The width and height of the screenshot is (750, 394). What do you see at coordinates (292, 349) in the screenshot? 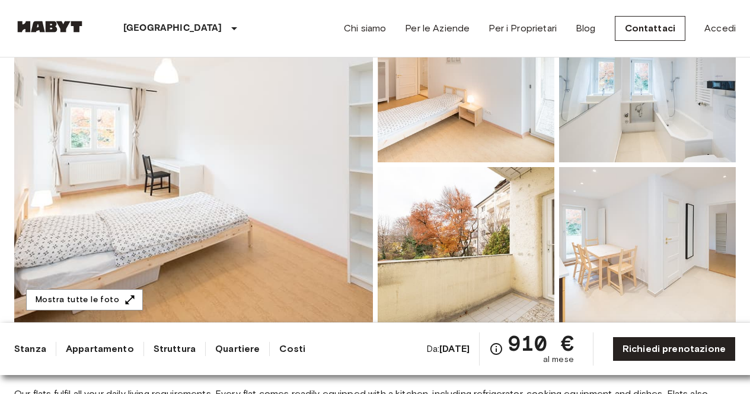
I see `a: Costi` at bounding box center [292, 349].